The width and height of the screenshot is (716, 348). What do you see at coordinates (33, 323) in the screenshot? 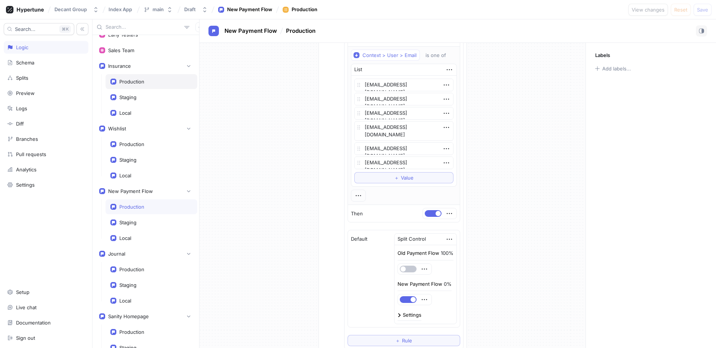
I see `div: Documentation` at bounding box center [33, 323].